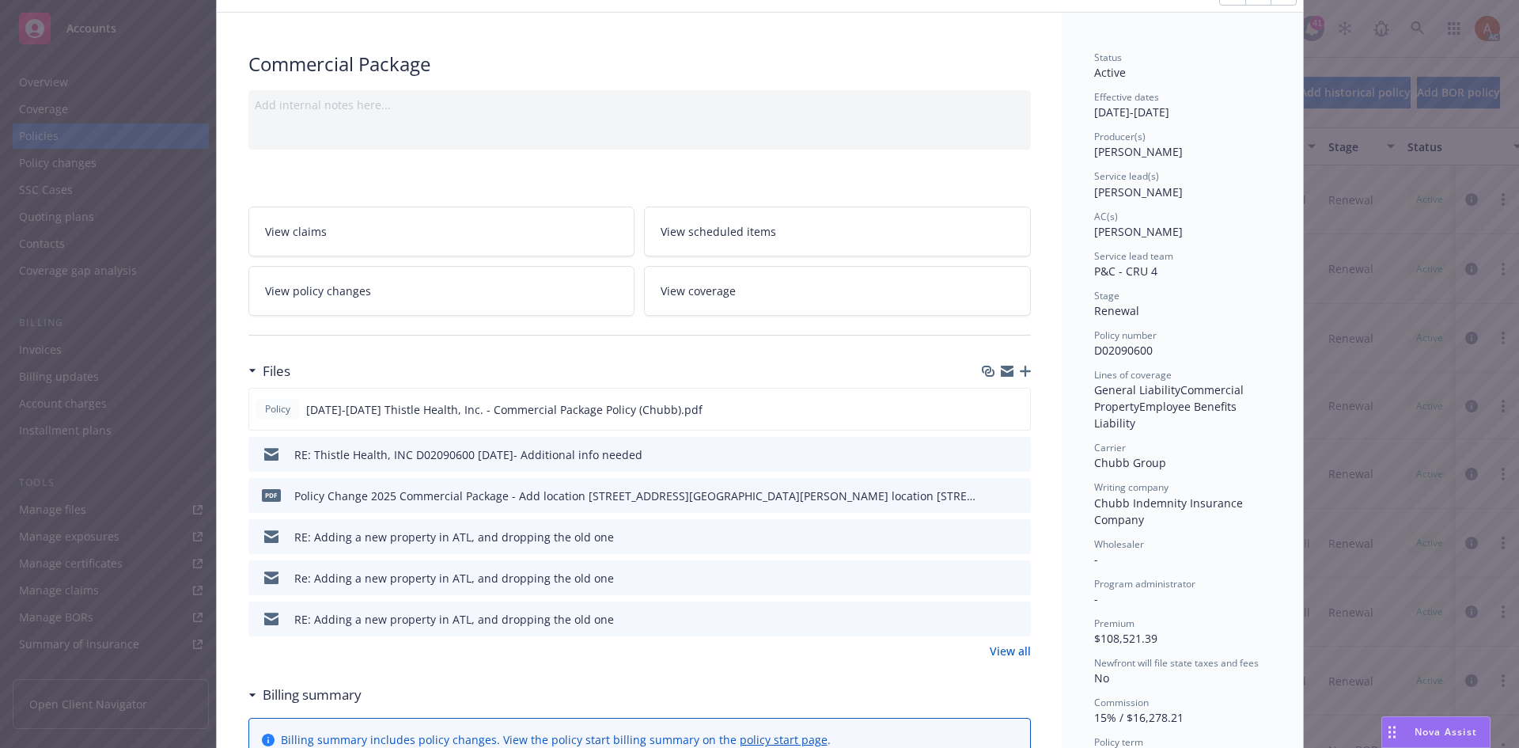  What do you see at coordinates (269, 371) in the screenshot?
I see `div: Files` at bounding box center [269, 371].